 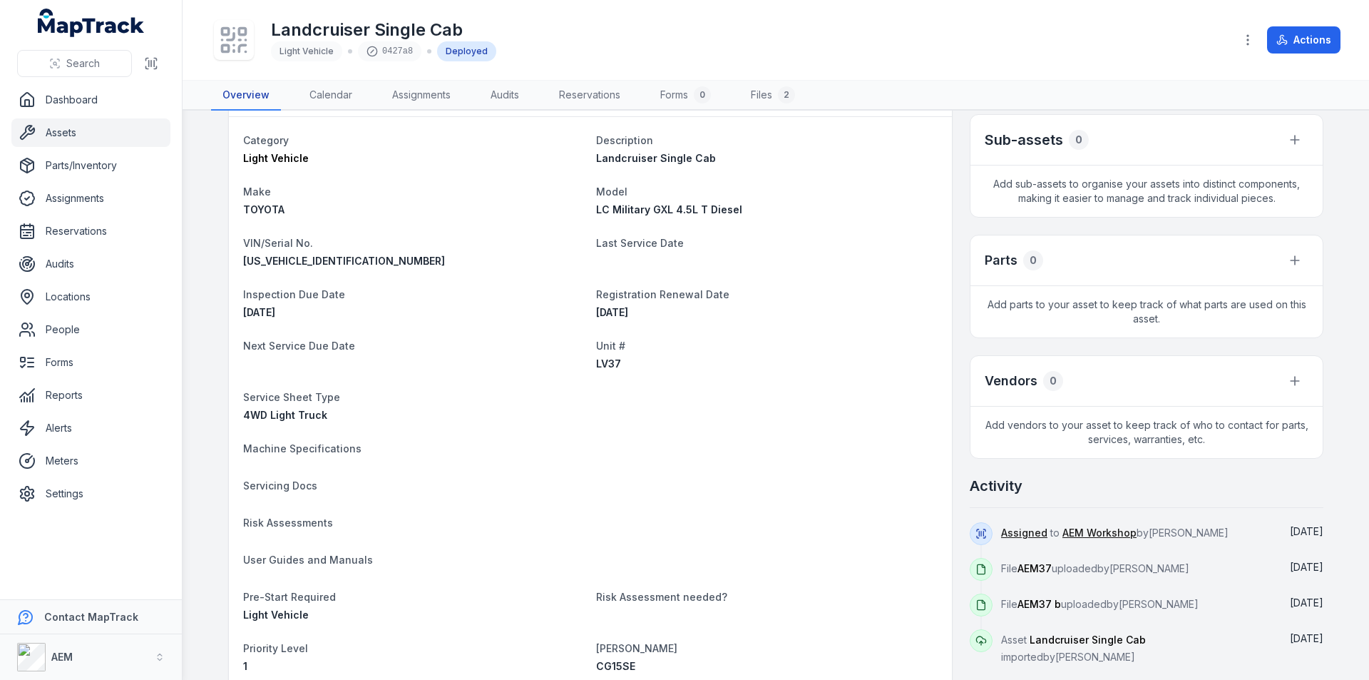 I want to click on h3: Vendors, so click(x=1011, y=381).